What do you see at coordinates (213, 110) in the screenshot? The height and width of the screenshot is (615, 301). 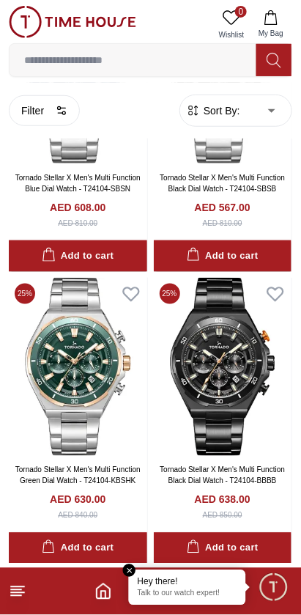 I see `button: Sort By:` at bounding box center [213, 110].